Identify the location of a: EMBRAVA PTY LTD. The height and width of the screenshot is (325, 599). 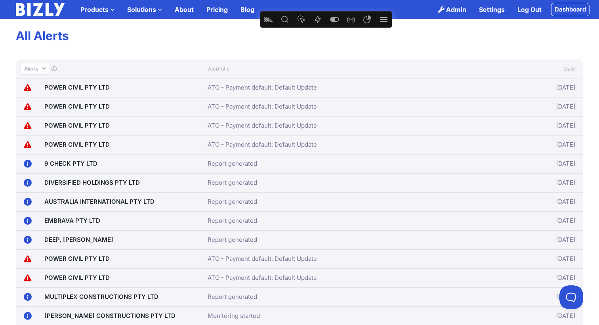
(72, 220).